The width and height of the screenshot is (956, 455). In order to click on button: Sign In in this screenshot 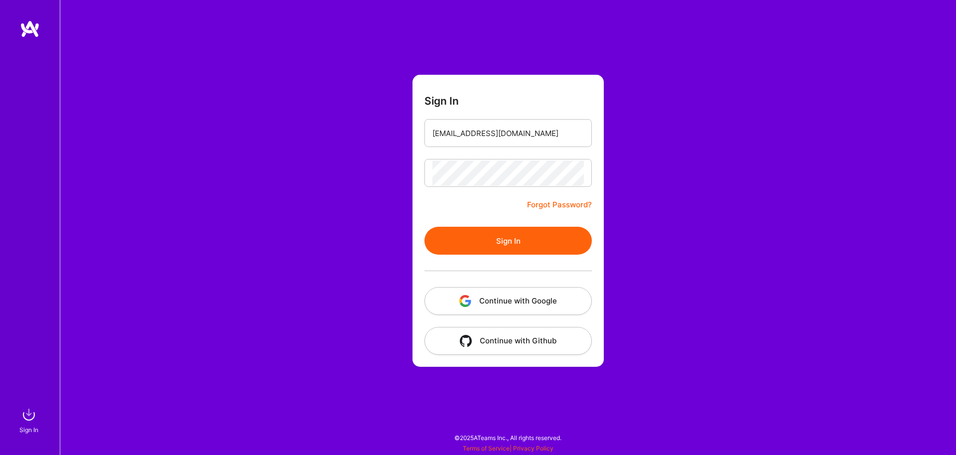, I will do `click(508, 241)`.